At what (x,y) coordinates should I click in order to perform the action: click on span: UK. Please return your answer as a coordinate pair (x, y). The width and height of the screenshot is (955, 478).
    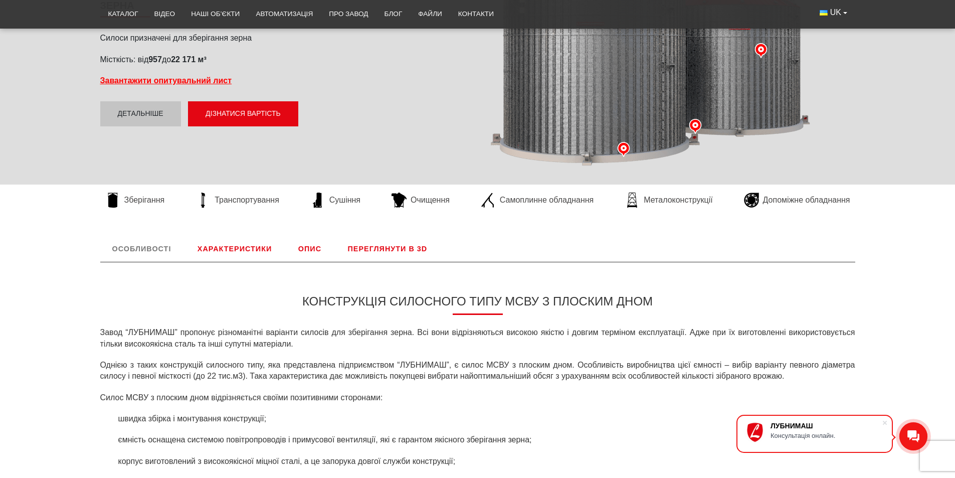
    Looking at the image, I should click on (836, 13).